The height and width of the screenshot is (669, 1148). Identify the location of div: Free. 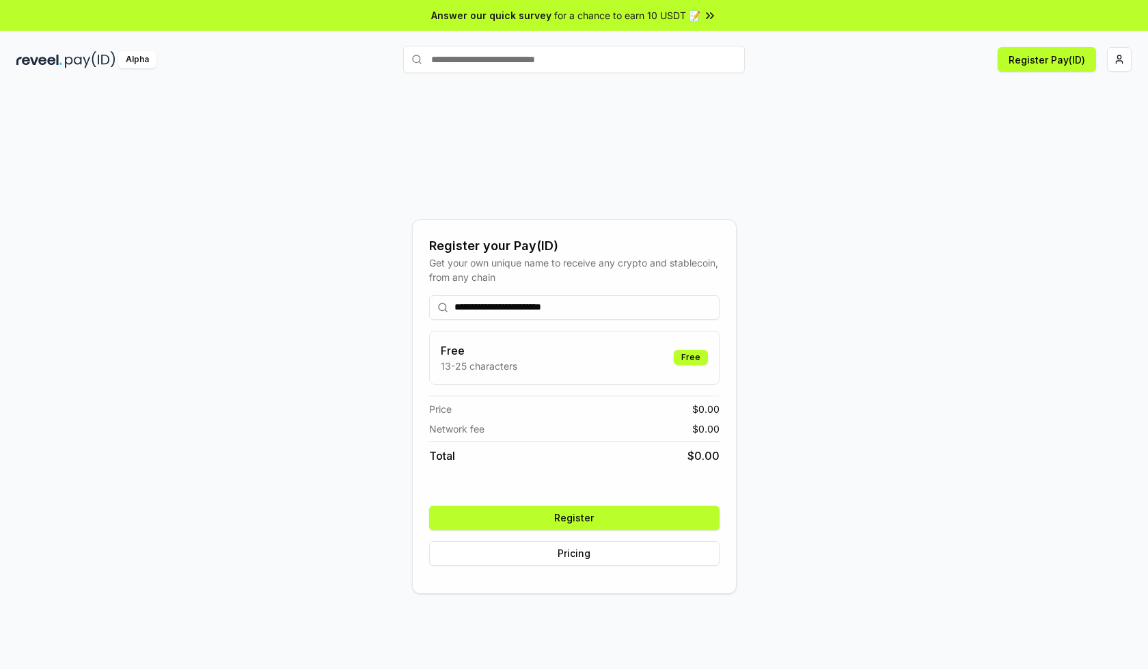
(691, 357).